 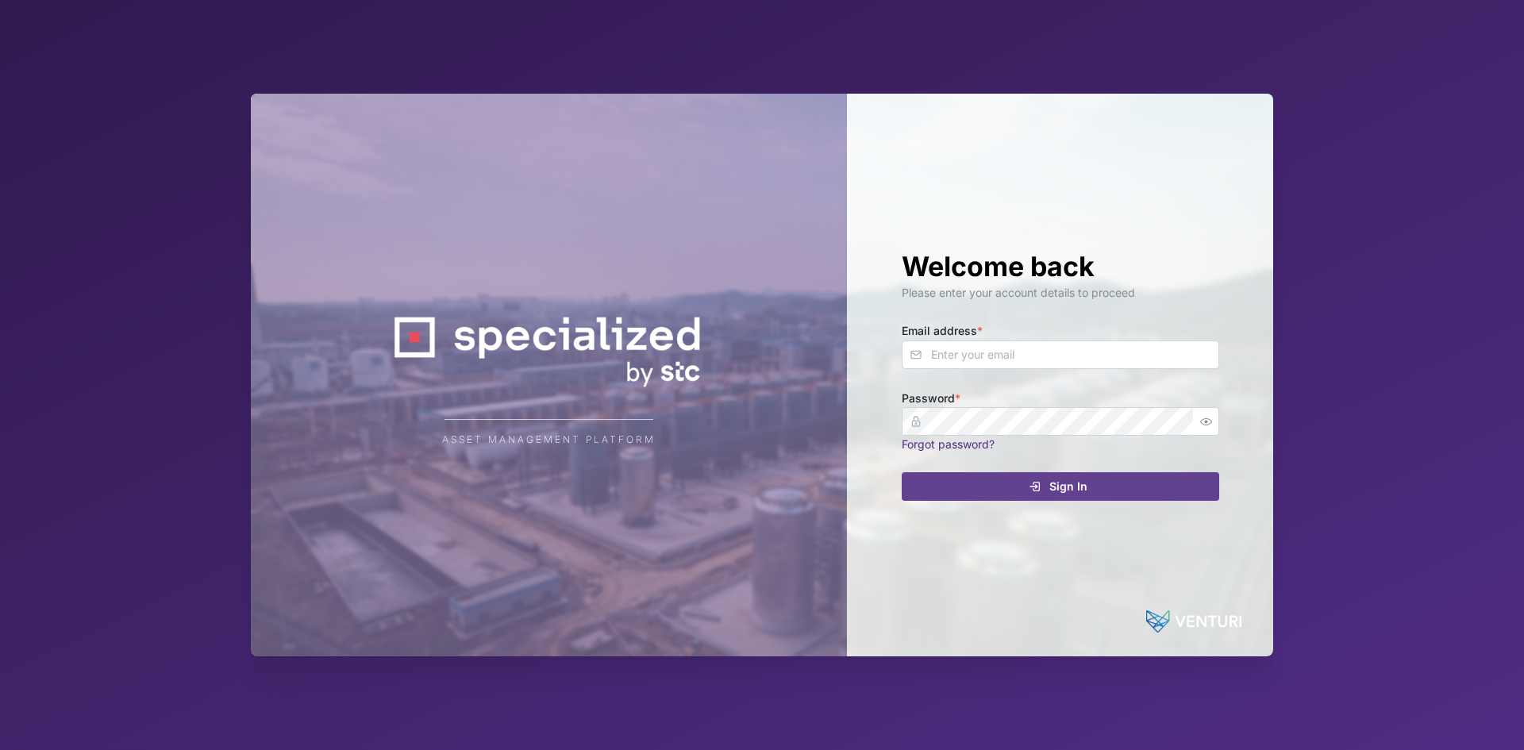 I want to click on button: Sign In, so click(x=1061, y=487).